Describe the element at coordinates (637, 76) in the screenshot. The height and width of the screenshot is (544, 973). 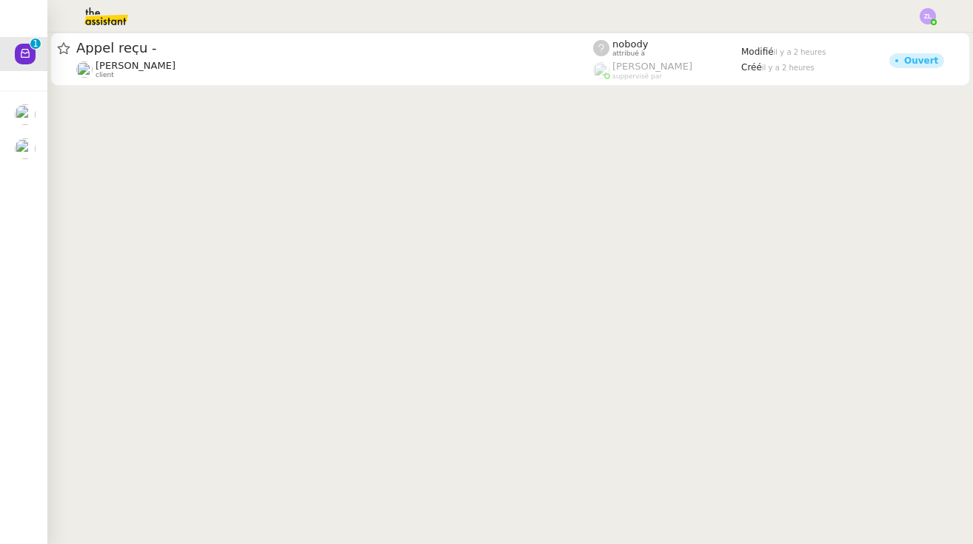
I see `span: suppervisé par` at that location.